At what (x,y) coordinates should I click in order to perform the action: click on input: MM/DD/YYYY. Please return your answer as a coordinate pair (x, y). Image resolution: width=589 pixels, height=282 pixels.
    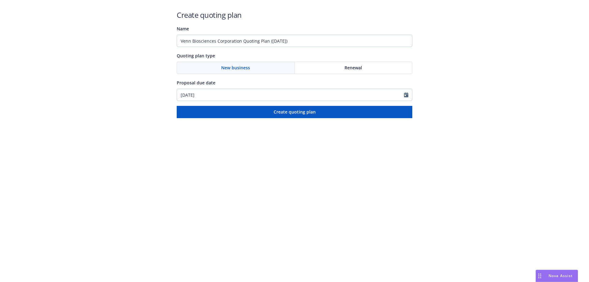
    Looking at the image, I should click on (290, 95).